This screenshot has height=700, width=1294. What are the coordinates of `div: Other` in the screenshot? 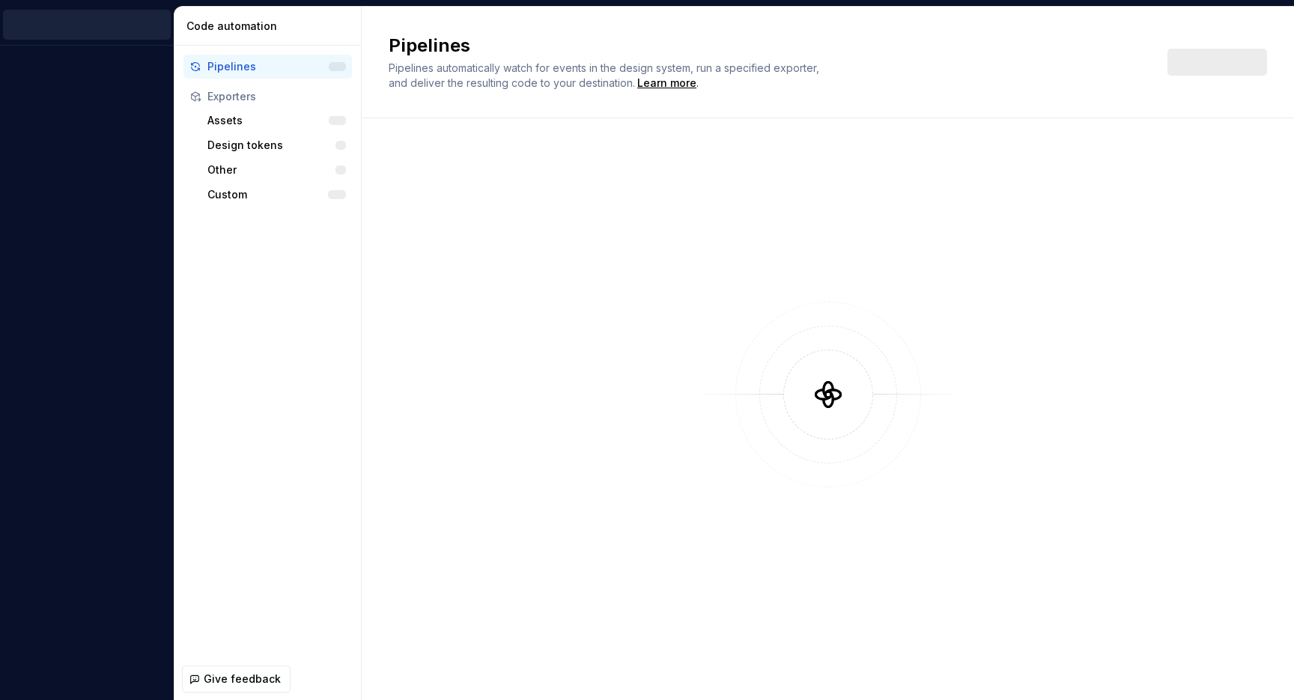 It's located at (271, 170).